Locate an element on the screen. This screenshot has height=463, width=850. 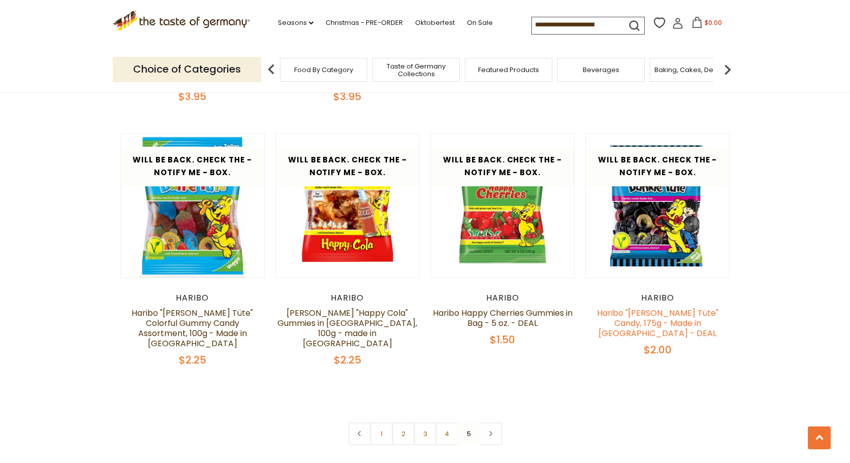
a: 1 is located at coordinates (381, 434).